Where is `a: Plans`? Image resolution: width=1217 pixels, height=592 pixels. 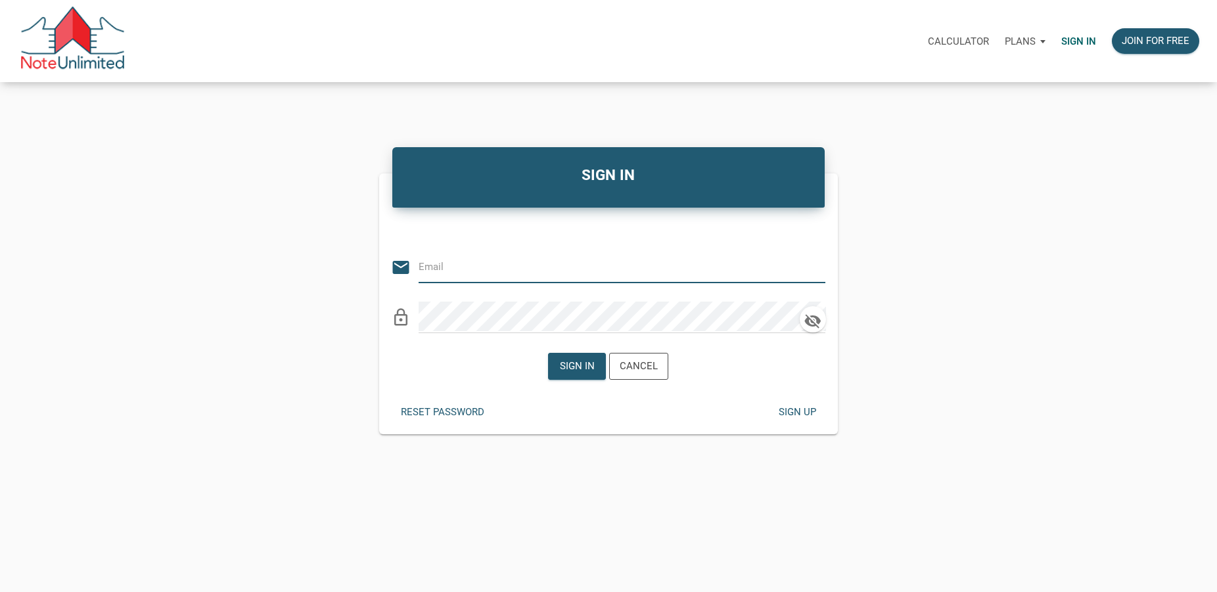 a: Plans is located at coordinates (1025, 41).